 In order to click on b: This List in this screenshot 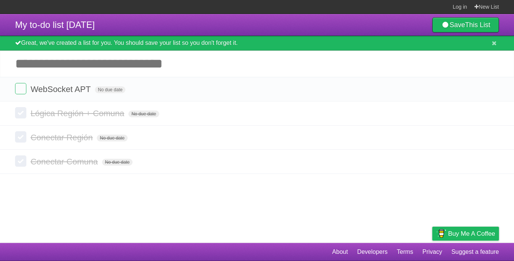, I will do `click(478, 25)`.